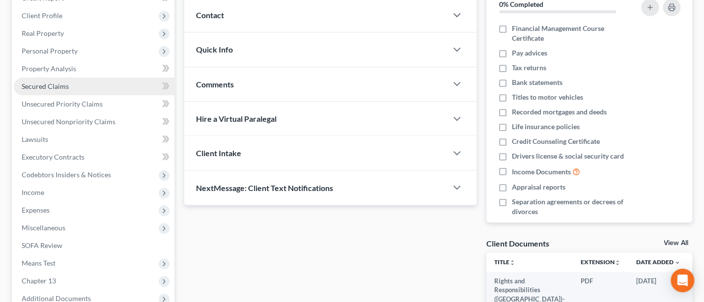  What do you see at coordinates (94, 139) in the screenshot?
I see `a: Lawsuits` at bounding box center [94, 139].